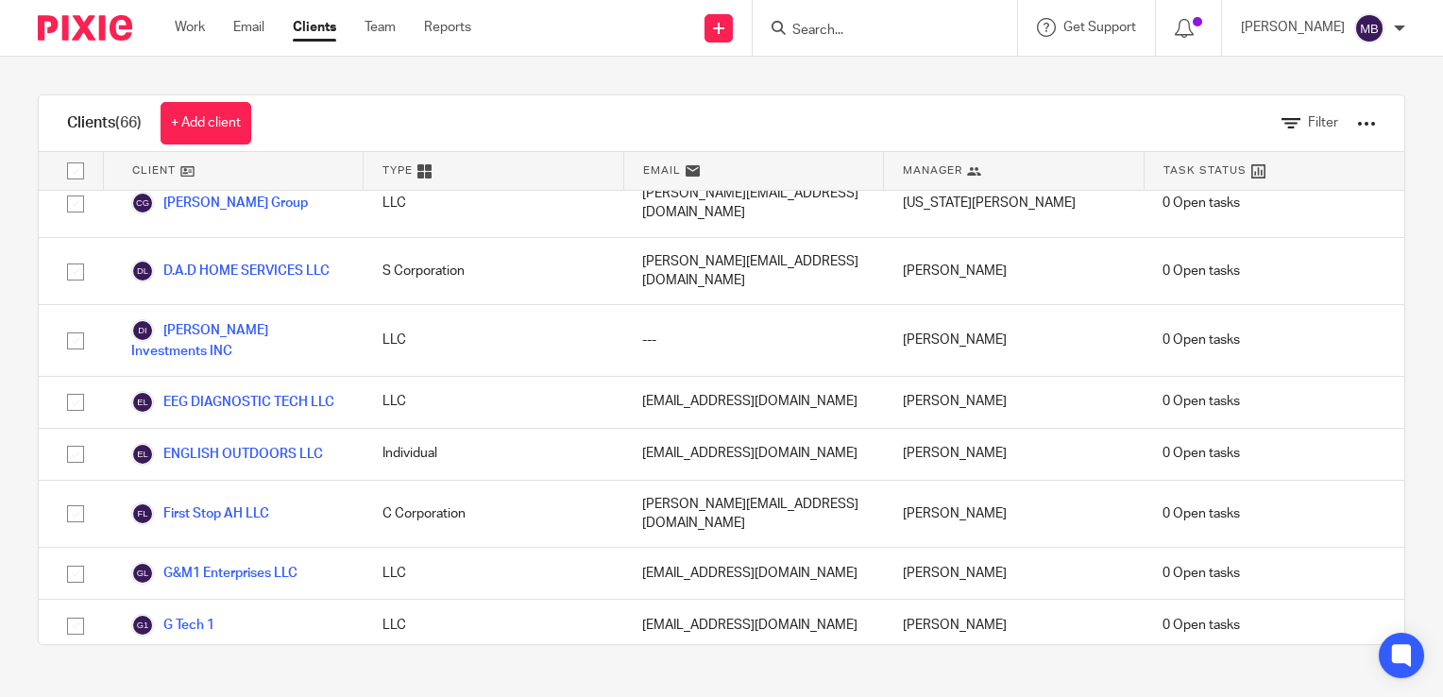  I want to click on a: + Add client, so click(206, 123).